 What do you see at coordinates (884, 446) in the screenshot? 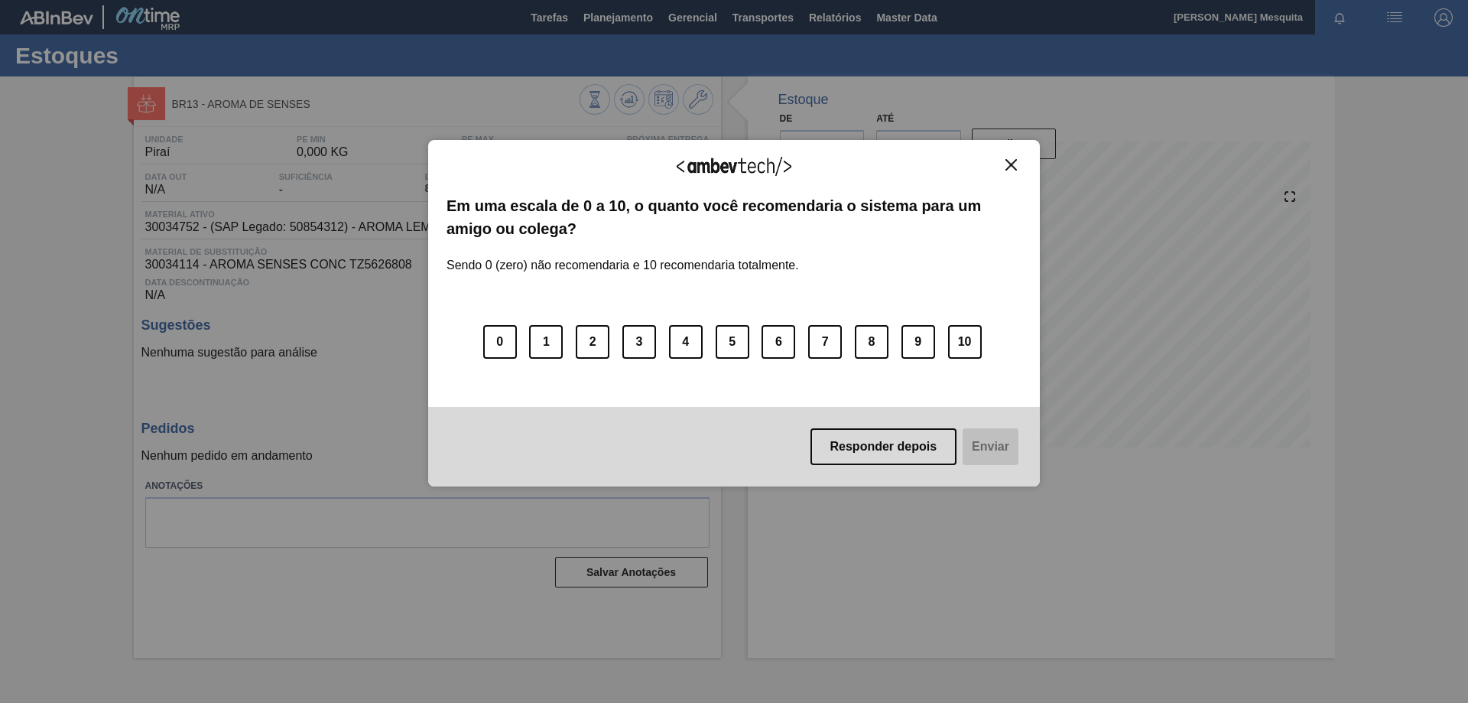
I see `button: Responder depois` at bounding box center [884, 446].